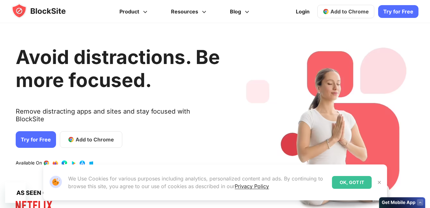  I want to click on a: Privacy Policy, so click(252, 187).